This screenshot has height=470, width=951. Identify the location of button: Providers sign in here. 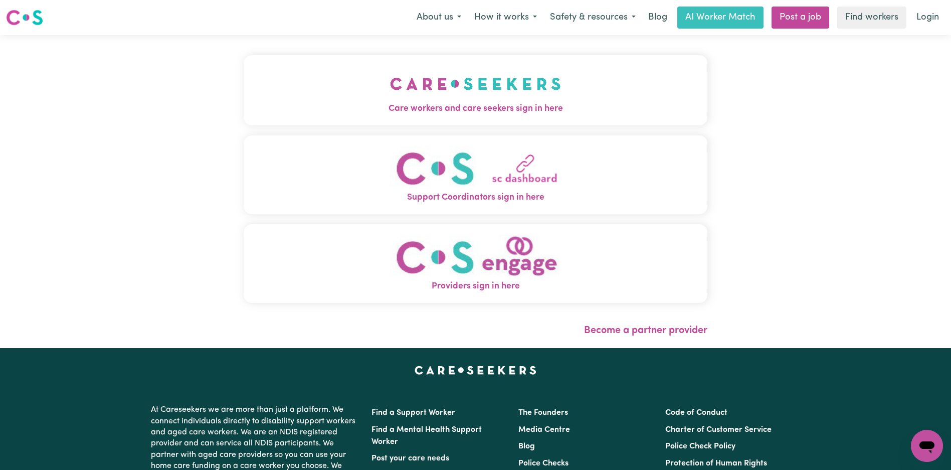
(475, 263).